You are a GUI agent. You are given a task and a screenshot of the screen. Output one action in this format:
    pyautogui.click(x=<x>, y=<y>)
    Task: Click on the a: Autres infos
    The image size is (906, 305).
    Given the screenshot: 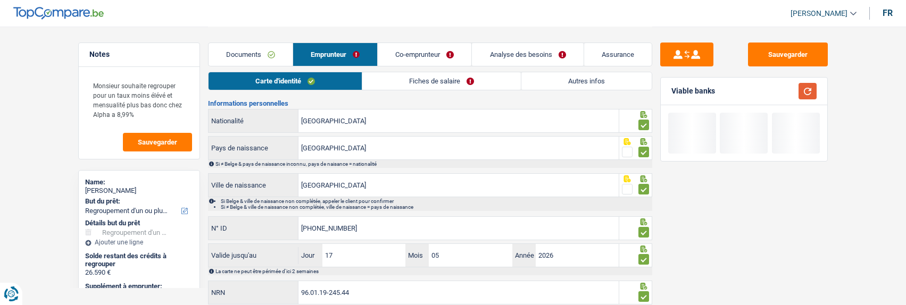 What is the action you would take?
    pyautogui.click(x=586, y=81)
    